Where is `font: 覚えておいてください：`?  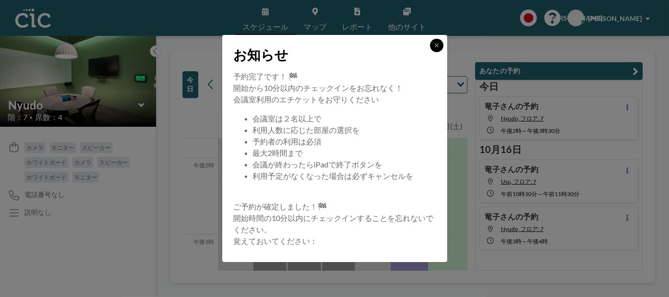
font: 覚えておいてください： is located at coordinates (276, 241).